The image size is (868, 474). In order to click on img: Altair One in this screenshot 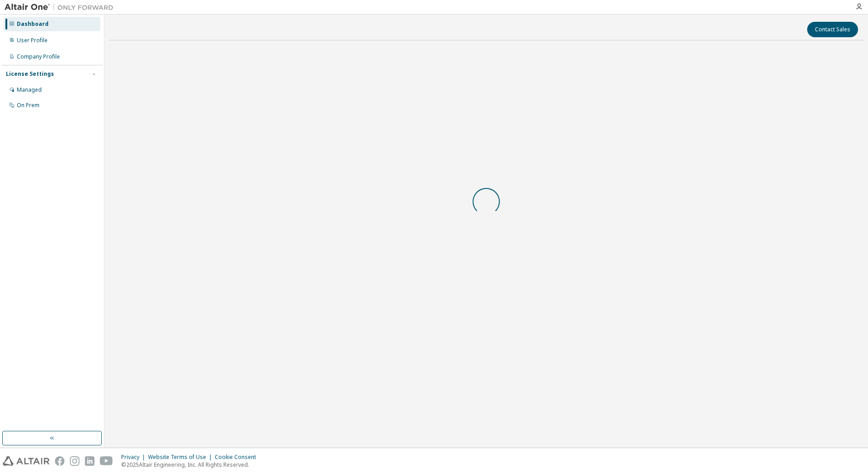, I will do `click(61, 7)`.